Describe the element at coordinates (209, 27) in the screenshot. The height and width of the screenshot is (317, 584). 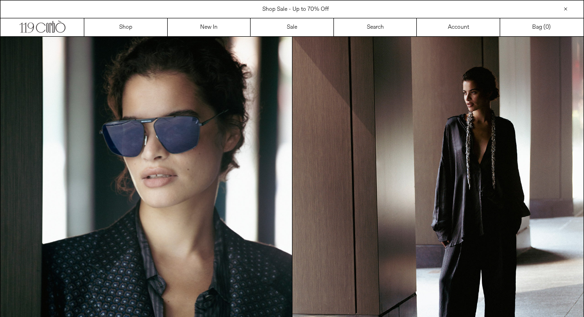
I see `a: New In` at that location.